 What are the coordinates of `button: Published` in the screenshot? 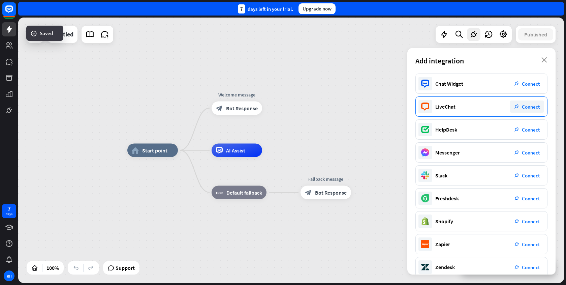 It's located at (536, 34).